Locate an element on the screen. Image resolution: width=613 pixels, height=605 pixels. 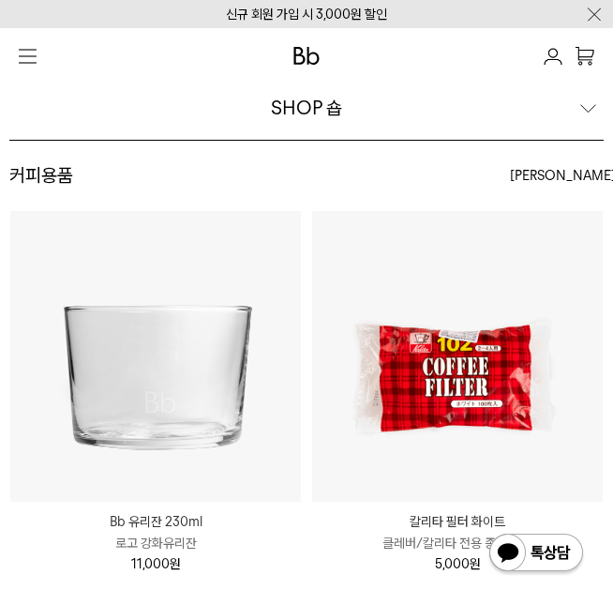
a: 신규 회원 가입 시 3,000원 할인 is located at coordinates (306, 14).